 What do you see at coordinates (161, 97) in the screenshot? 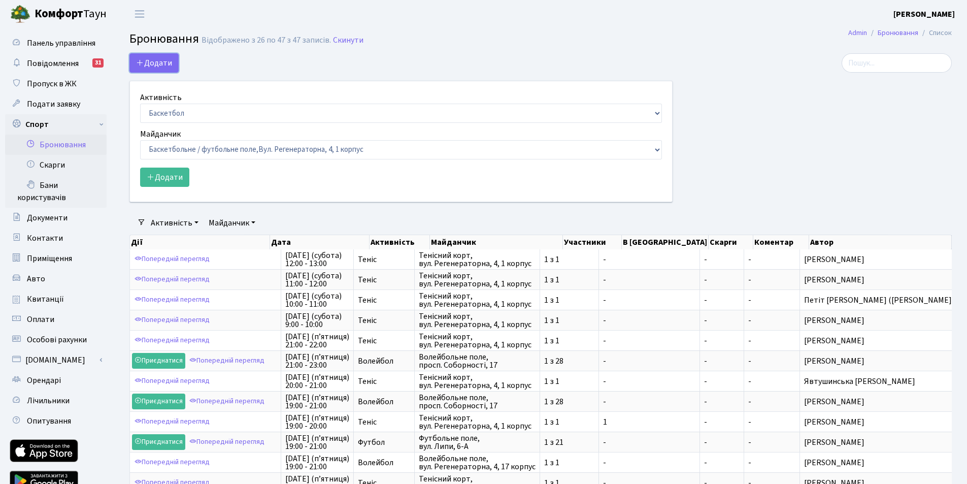
I see `label: Активність` at bounding box center [161, 97].